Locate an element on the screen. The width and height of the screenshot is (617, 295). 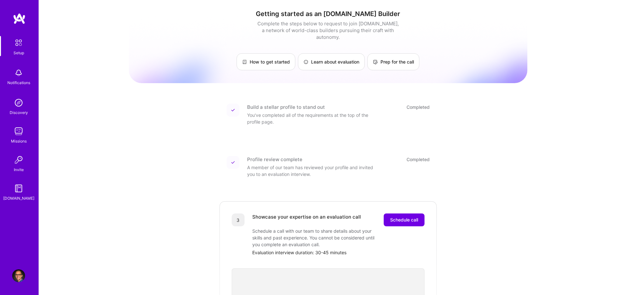
div: Missions is located at coordinates (19, 141).